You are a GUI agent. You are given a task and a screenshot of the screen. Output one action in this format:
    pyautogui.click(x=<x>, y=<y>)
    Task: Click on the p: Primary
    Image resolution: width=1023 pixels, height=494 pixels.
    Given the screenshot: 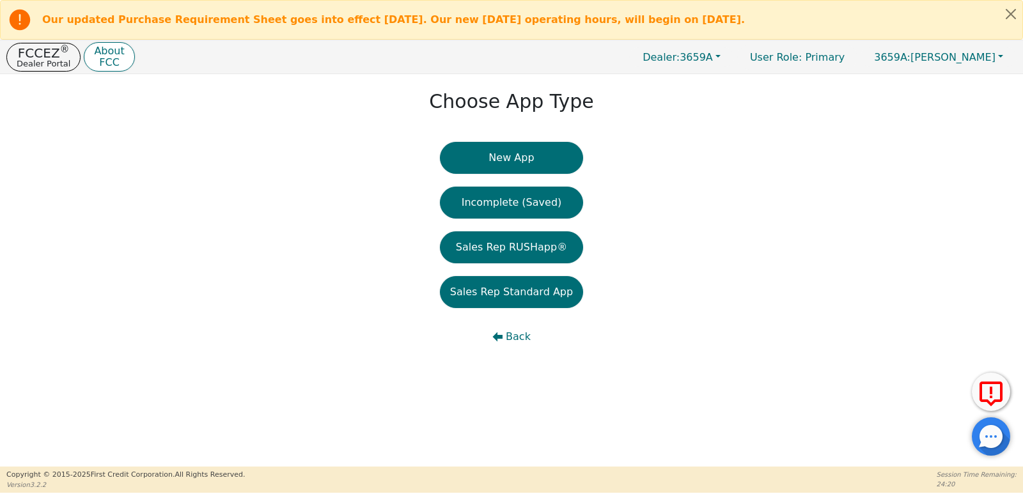 What is the action you would take?
    pyautogui.click(x=797, y=57)
    